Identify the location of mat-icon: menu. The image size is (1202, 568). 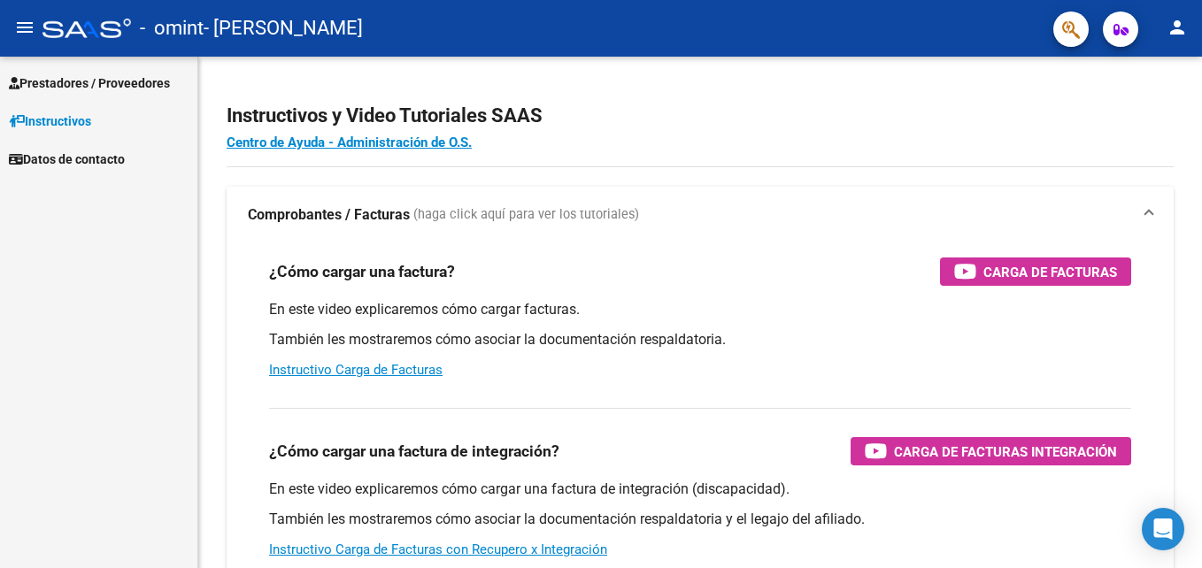
(25, 27).